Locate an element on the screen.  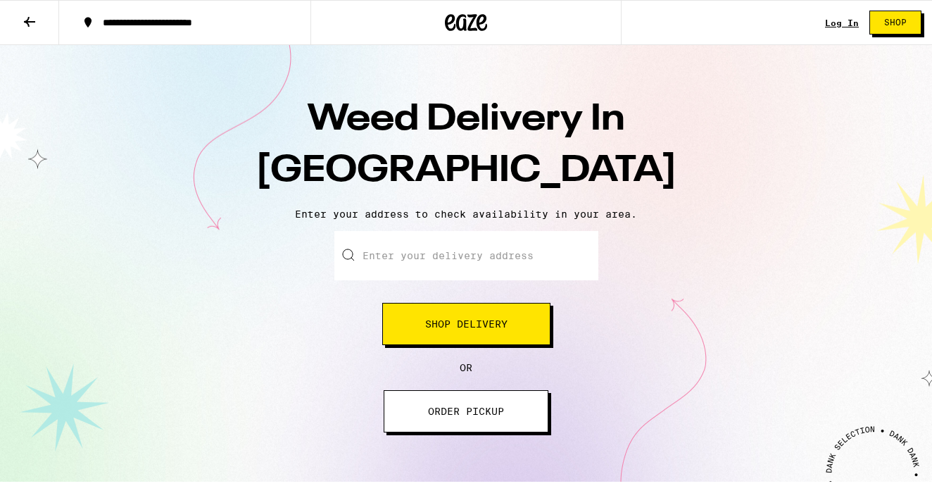
a: Log In is located at coordinates (842, 23).